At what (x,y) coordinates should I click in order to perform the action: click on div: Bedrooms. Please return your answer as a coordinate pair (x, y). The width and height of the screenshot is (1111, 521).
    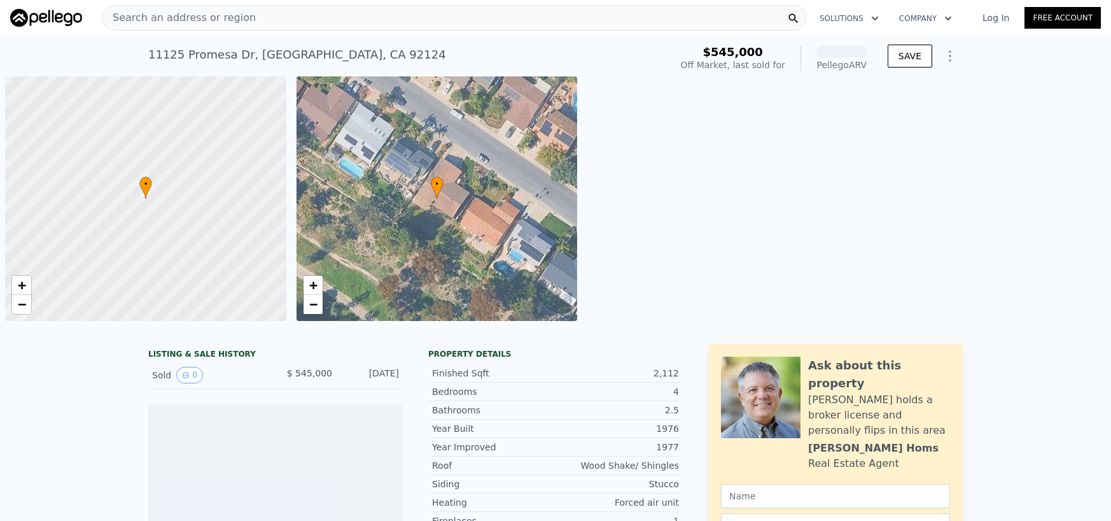
    Looking at the image, I should click on (494, 391).